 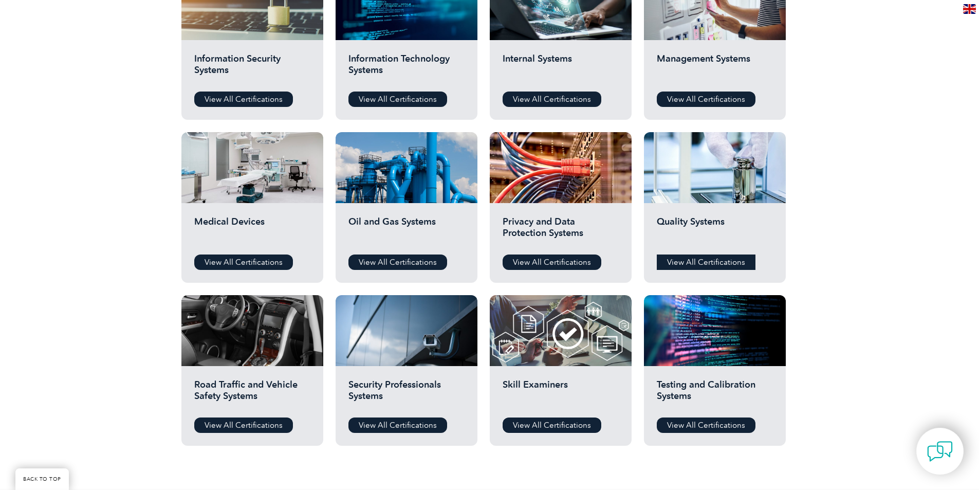 What do you see at coordinates (252, 231) in the screenshot?
I see `h2: Medical Devices` at bounding box center [252, 231].